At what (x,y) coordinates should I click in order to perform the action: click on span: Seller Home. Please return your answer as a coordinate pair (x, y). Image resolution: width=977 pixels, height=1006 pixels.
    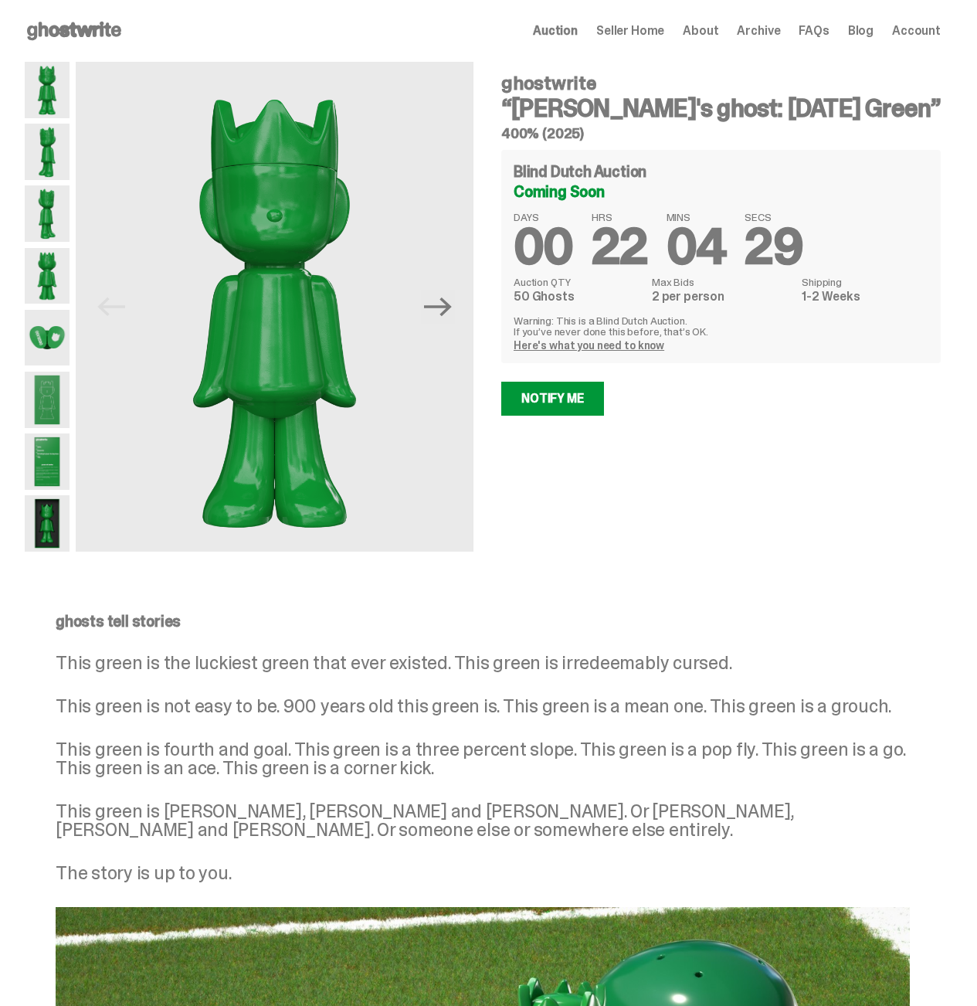
    Looking at the image, I should click on (630, 31).